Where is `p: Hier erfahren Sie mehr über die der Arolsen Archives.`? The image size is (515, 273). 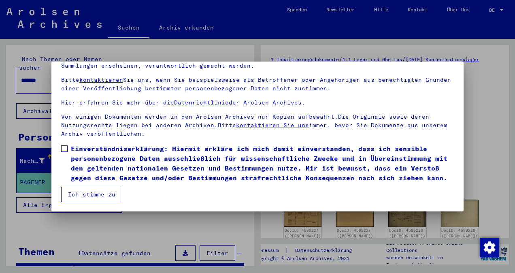
p: Hier erfahren Sie mehr über die der Arolsen Archives. is located at coordinates (258, 102).